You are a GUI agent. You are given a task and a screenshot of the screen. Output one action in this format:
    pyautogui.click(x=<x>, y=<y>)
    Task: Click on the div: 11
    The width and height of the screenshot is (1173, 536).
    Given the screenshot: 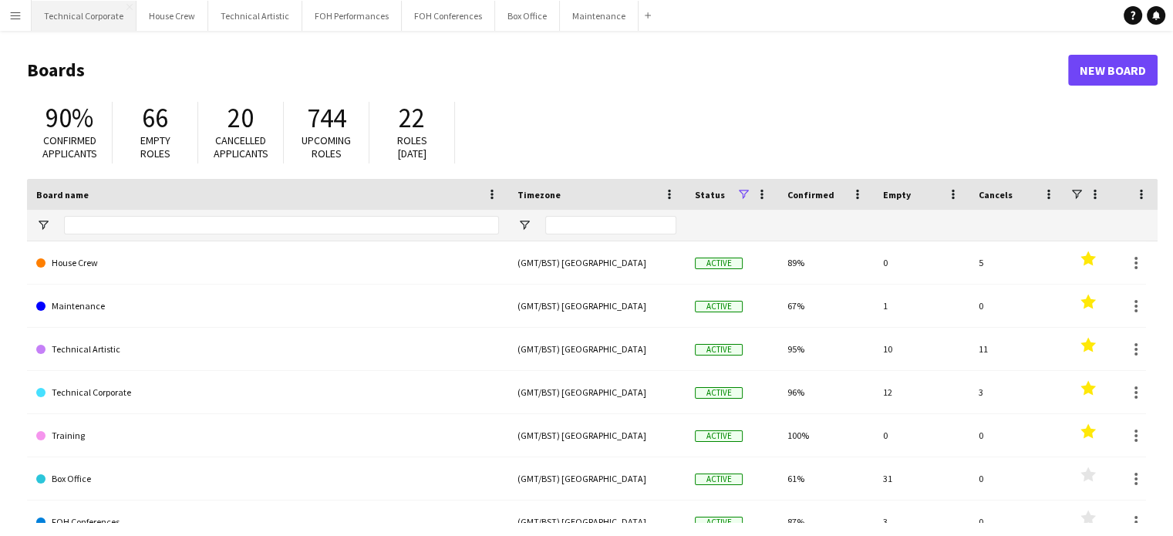 What is the action you would take?
    pyautogui.click(x=1017, y=349)
    